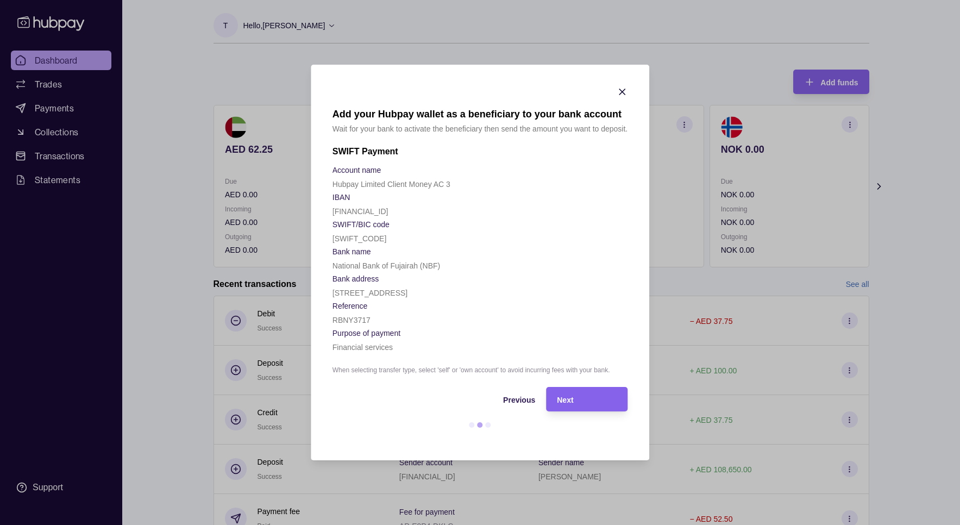 The height and width of the screenshot is (525, 960). I want to click on h1: Add your Hubpay wallet as a beneficiary to your bank account, so click(480, 114).